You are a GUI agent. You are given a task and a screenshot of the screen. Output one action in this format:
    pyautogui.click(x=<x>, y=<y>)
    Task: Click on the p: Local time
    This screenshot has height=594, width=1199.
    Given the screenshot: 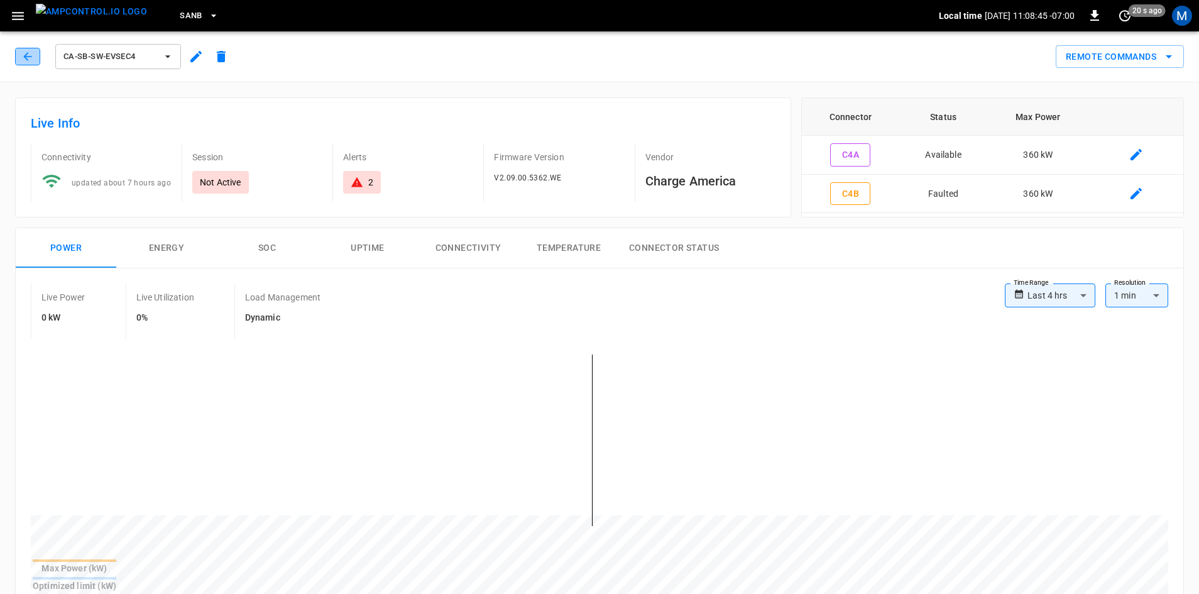 What is the action you would take?
    pyautogui.click(x=960, y=16)
    